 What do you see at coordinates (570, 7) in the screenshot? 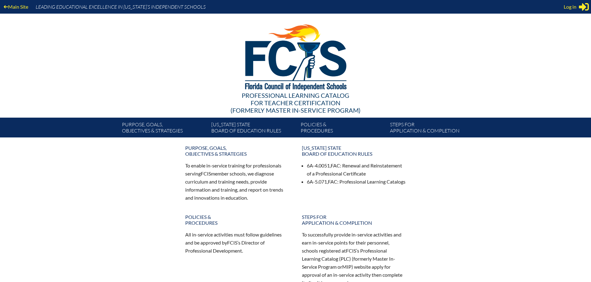
I see `span: Log in` at bounding box center [570, 7].